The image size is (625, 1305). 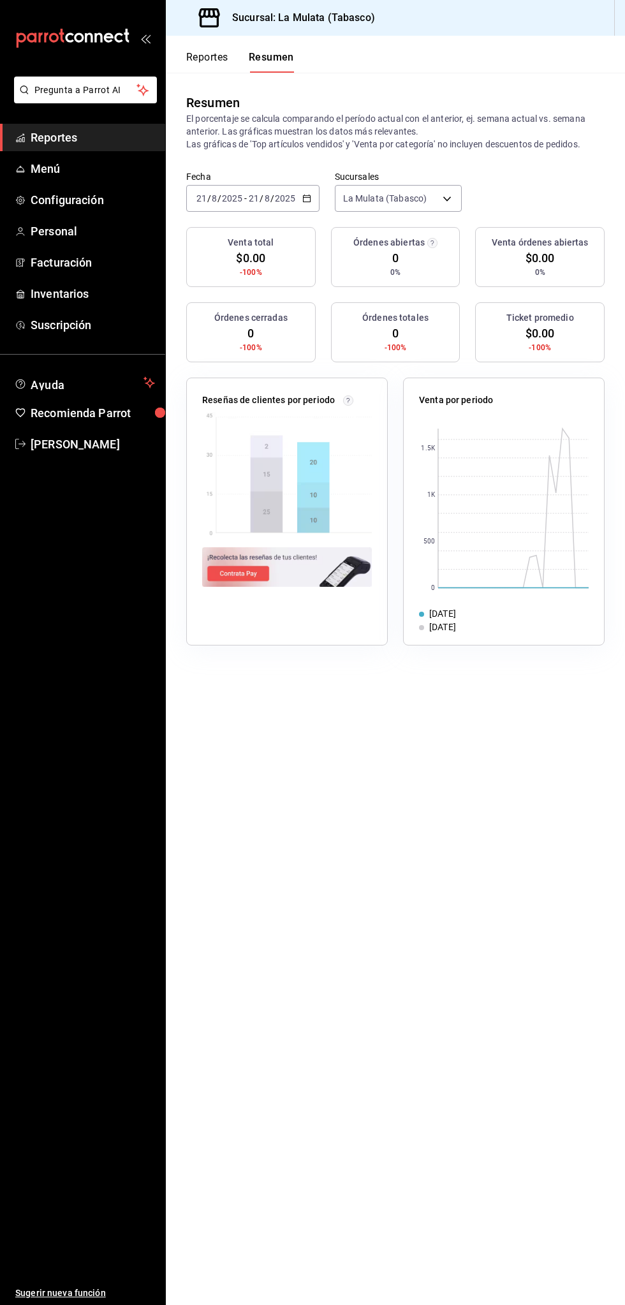 I want to click on span: Pregunta a Parrot AI, so click(x=85, y=90).